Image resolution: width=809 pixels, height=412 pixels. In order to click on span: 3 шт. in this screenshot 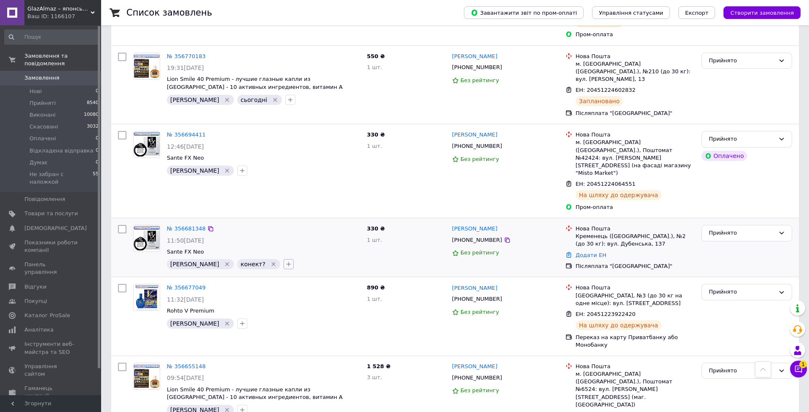, I will do `click(375, 377)`.